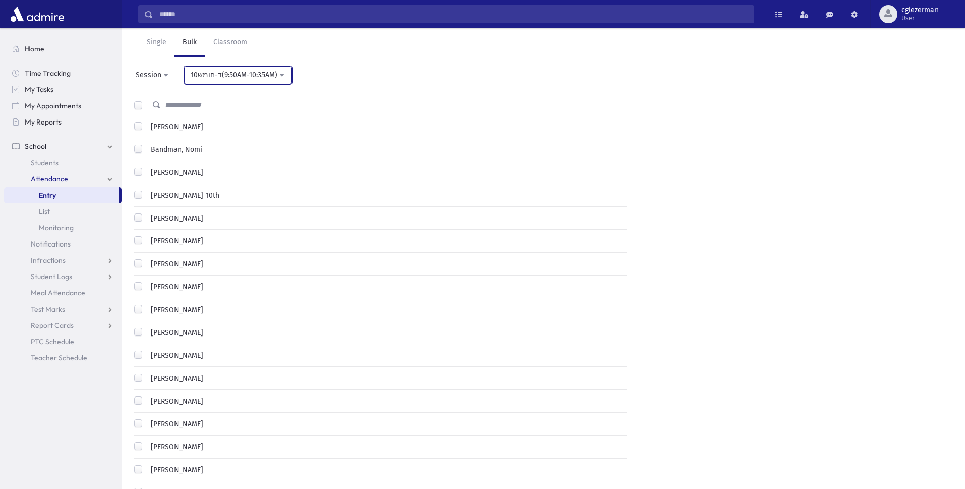 The width and height of the screenshot is (965, 489). What do you see at coordinates (63, 73) in the screenshot?
I see `a: Time Tracking` at bounding box center [63, 73].